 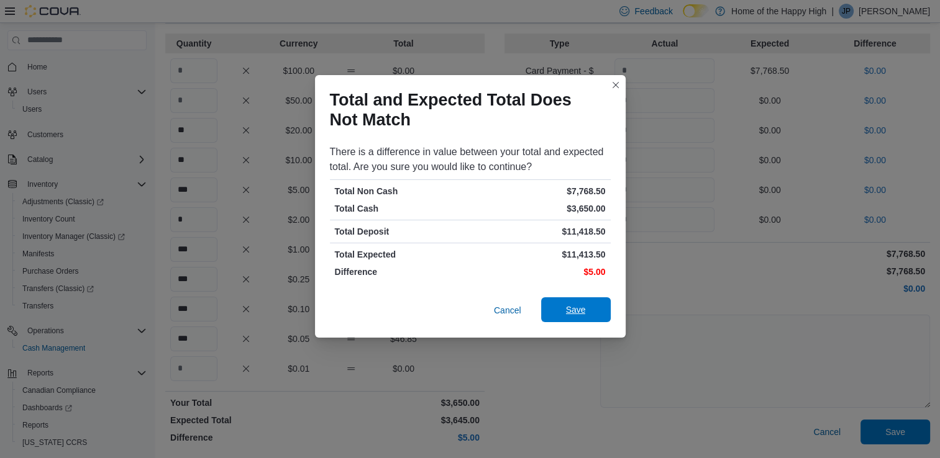 I want to click on h1: Total and Expected Total Does Not Match, so click(x=465, y=110).